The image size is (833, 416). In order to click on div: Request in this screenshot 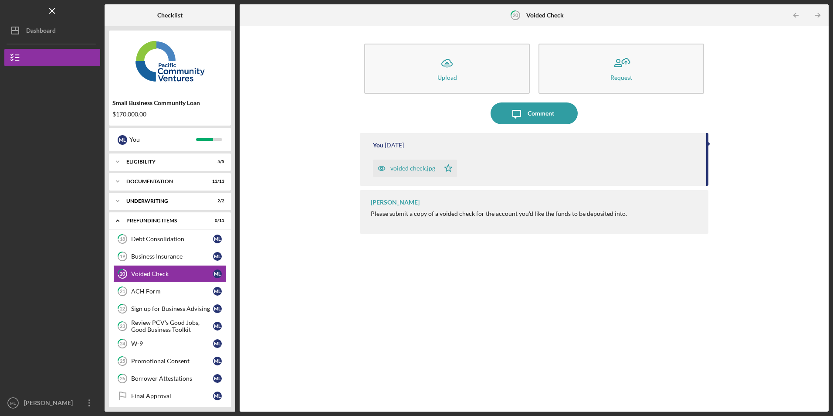, I will do `click(621, 77)`.